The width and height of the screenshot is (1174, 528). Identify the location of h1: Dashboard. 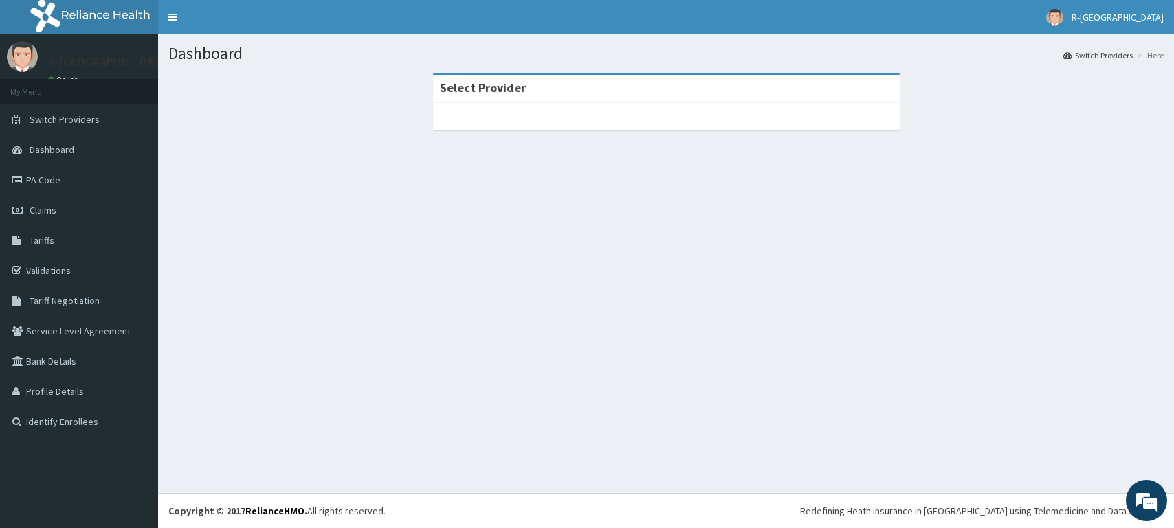
(666, 54).